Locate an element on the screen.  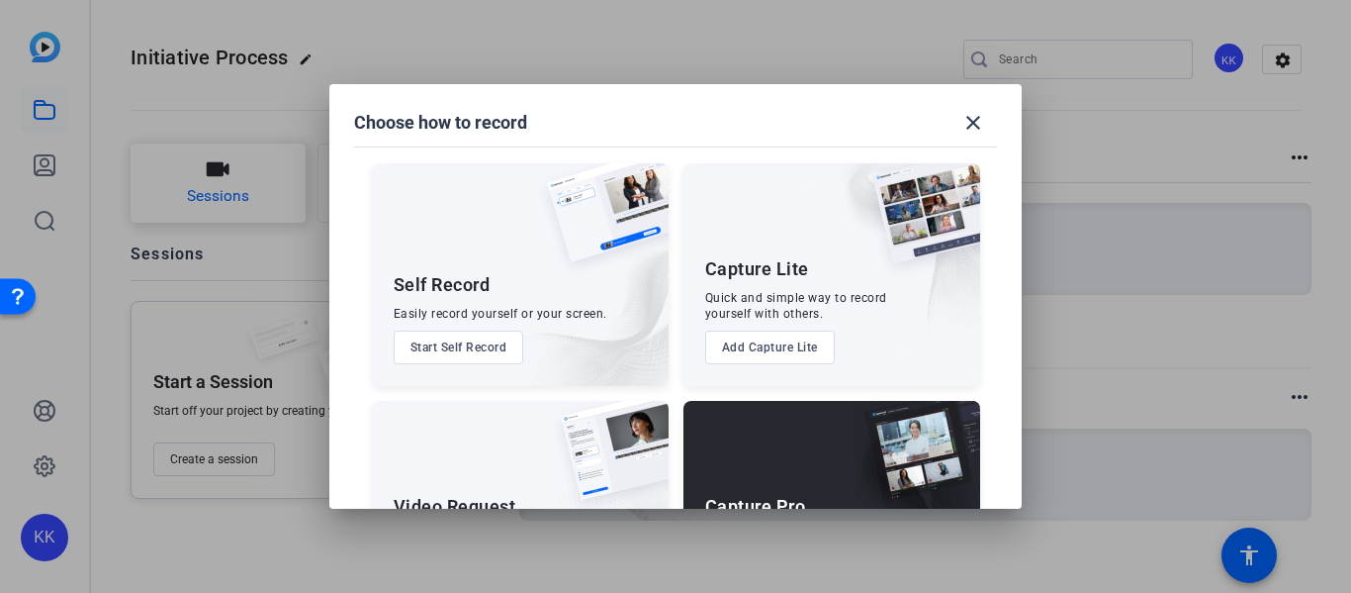
img: capture-lite.png is located at coordinates (919, 224).